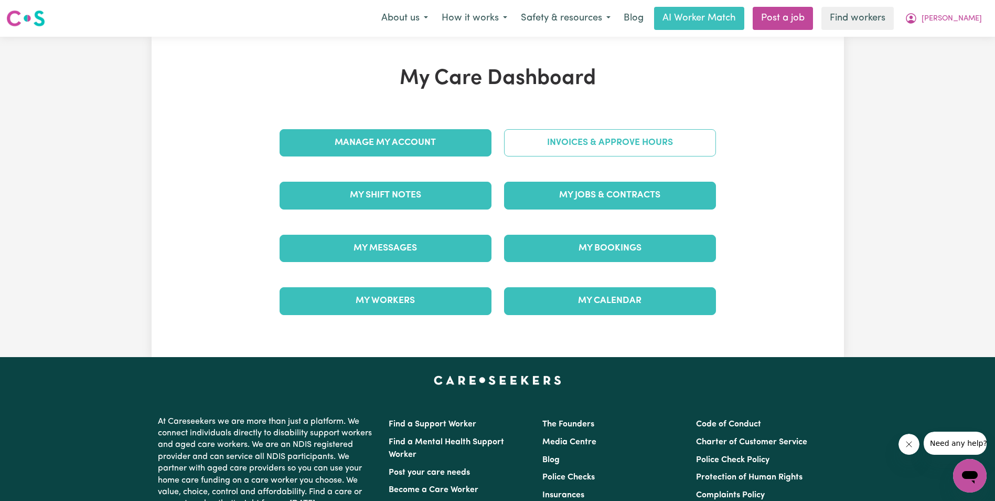 The width and height of the screenshot is (995, 501). Describe the element at coordinates (405, 18) in the screenshot. I see `button: About us` at that location.